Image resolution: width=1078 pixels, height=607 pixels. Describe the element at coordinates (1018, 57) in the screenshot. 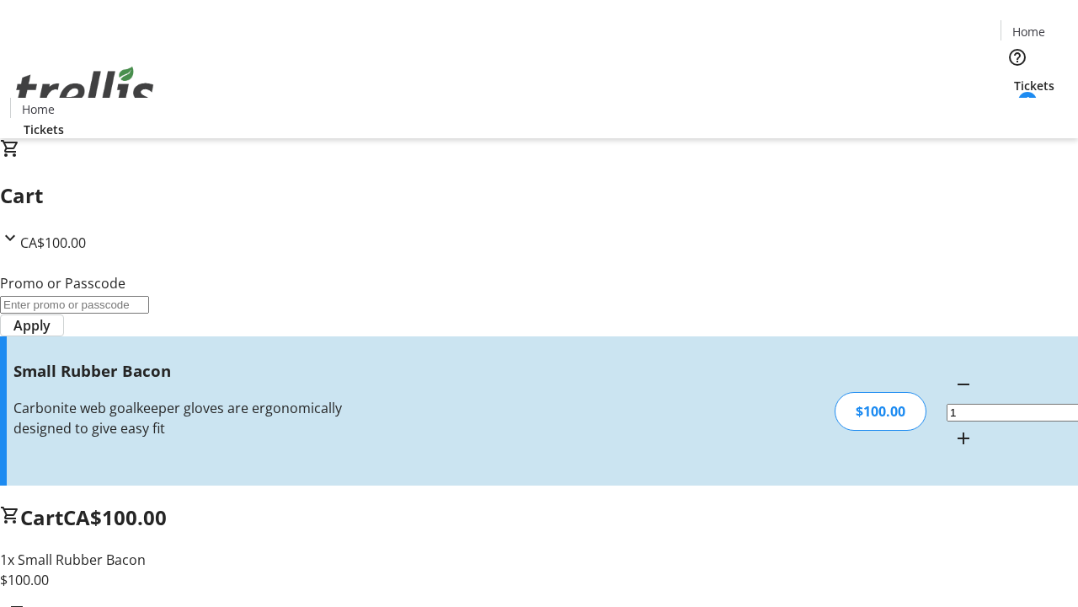

I see `button: Help` at that location.